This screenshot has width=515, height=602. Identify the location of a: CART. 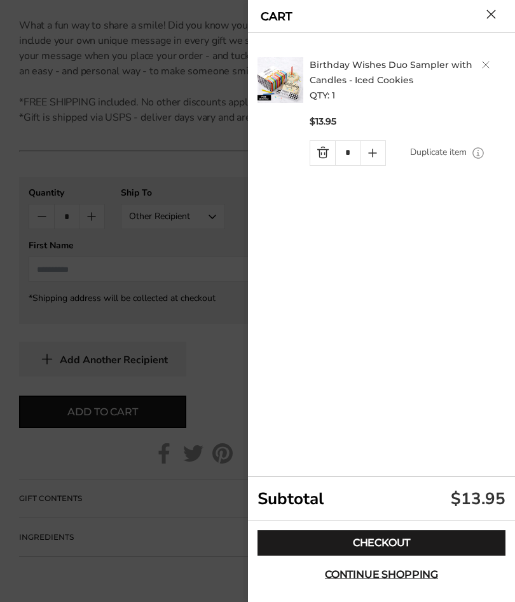
(276, 17).